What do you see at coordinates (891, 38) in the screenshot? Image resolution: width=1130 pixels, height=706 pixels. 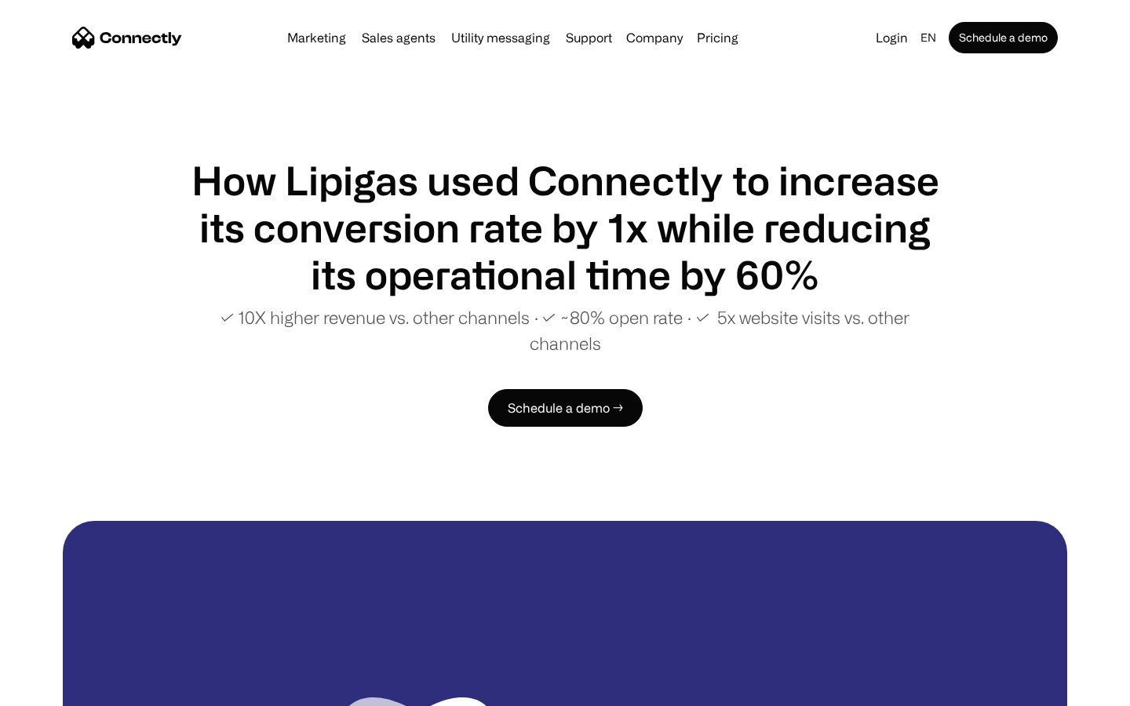 I see `a: Login` at bounding box center [891, 38].